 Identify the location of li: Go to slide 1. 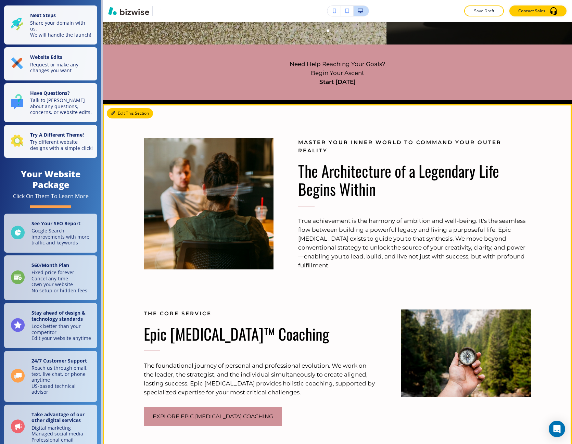
(328, 31).